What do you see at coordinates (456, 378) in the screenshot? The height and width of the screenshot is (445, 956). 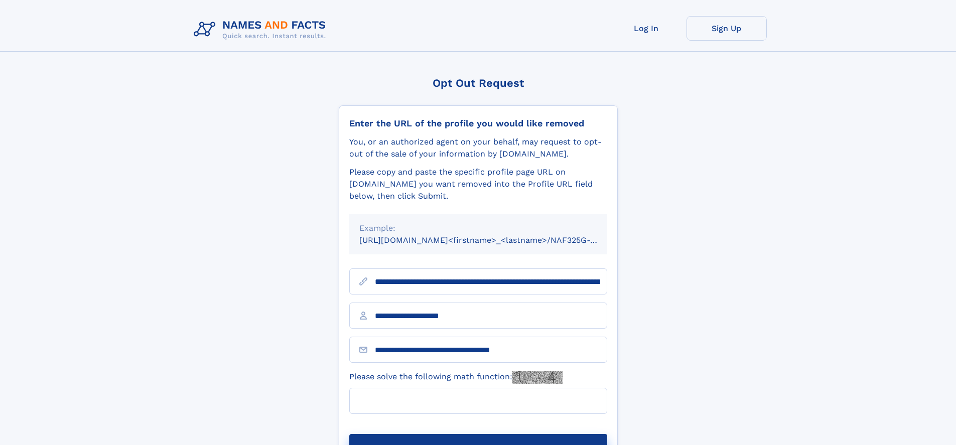 I see `label: Please solve the following math function:` at bounding box center [456, 378].